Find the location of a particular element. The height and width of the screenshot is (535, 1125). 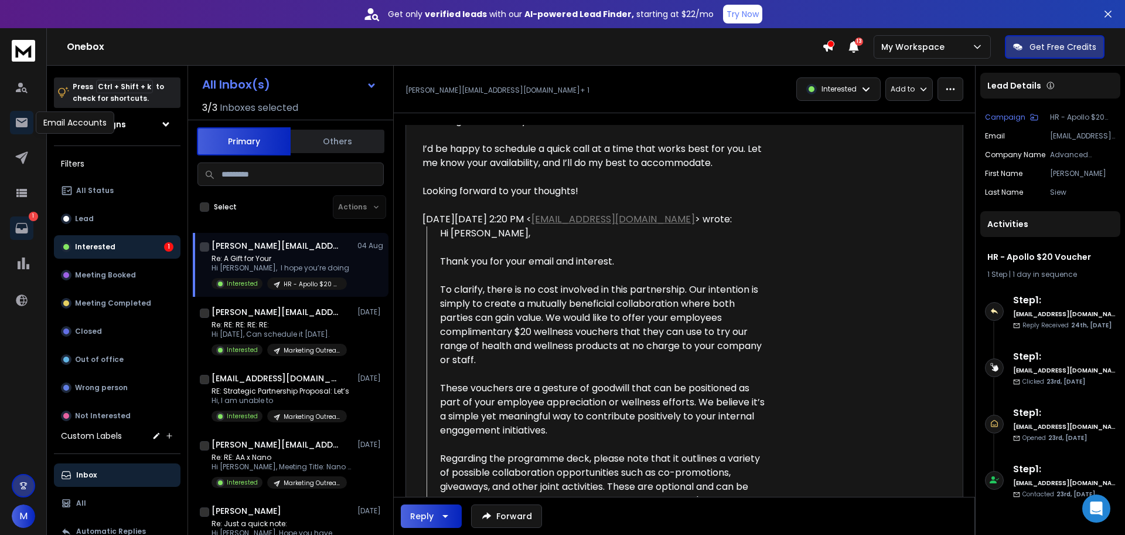

p: Siew is located at coordinates (1083, 192).